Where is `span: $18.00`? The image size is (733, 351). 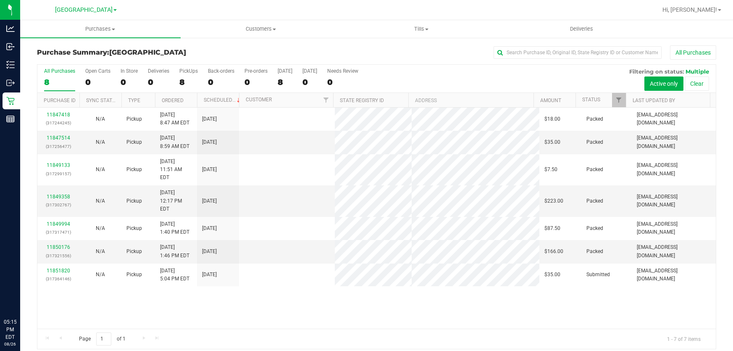
span: $18.00 is located at coordinates (553, 119).